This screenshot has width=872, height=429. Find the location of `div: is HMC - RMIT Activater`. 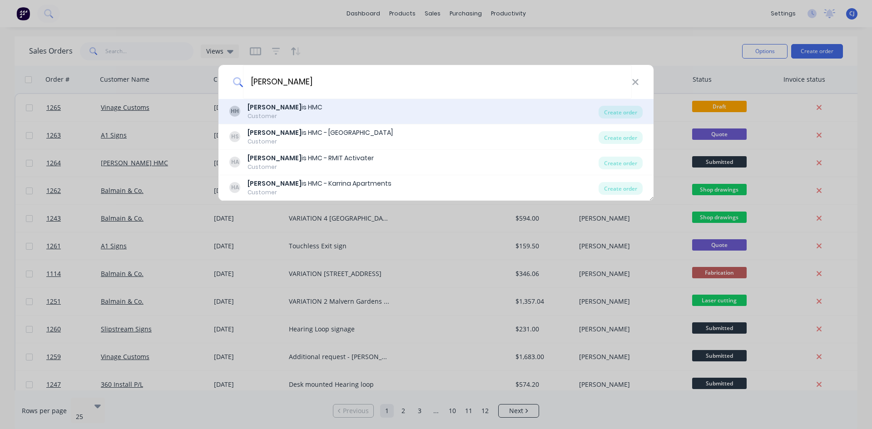

div: is HMC - RMIT Activater is located at coordinates (310, 158).